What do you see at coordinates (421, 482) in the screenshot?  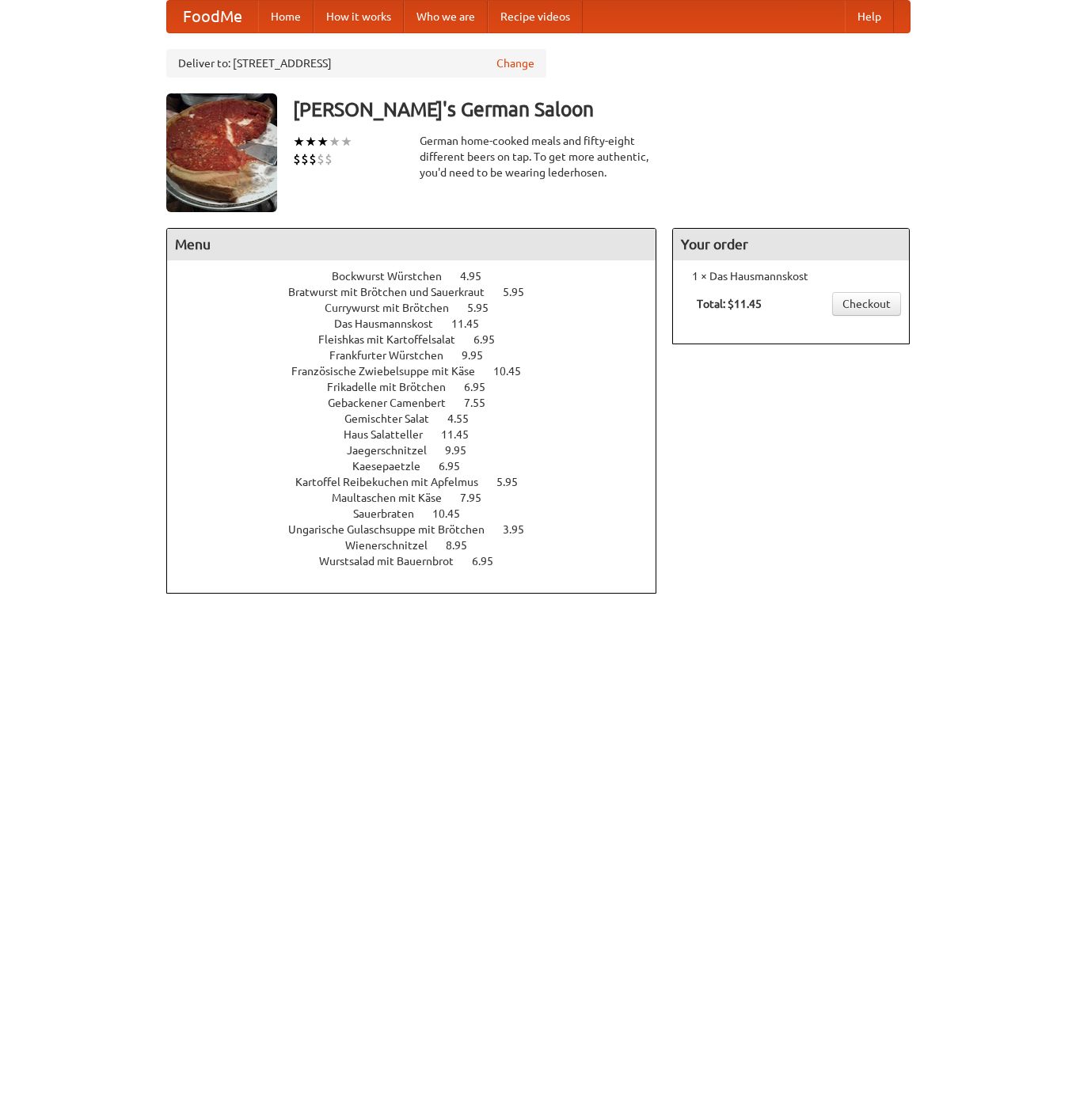 I see `a: Kartoffel Reibekuchen mit Apfelmus 5.95` at bounding box center [421, 482].